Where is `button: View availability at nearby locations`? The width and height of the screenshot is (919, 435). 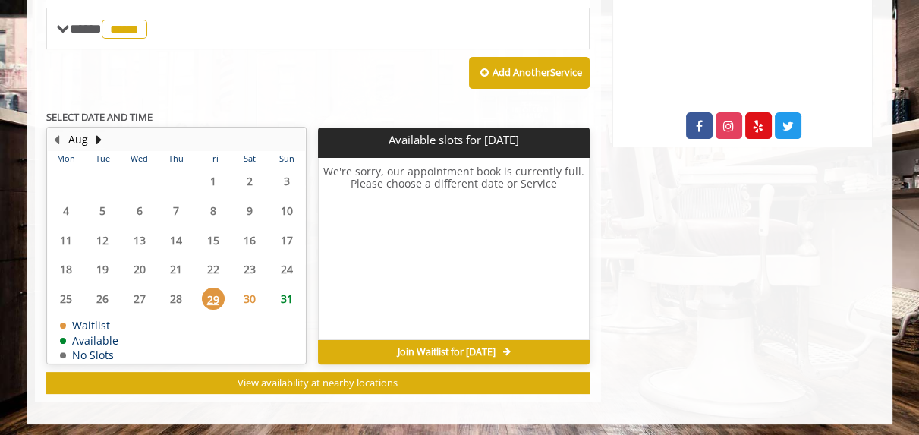
button: View availability at nearby locations is located at coordinates (318, 382).